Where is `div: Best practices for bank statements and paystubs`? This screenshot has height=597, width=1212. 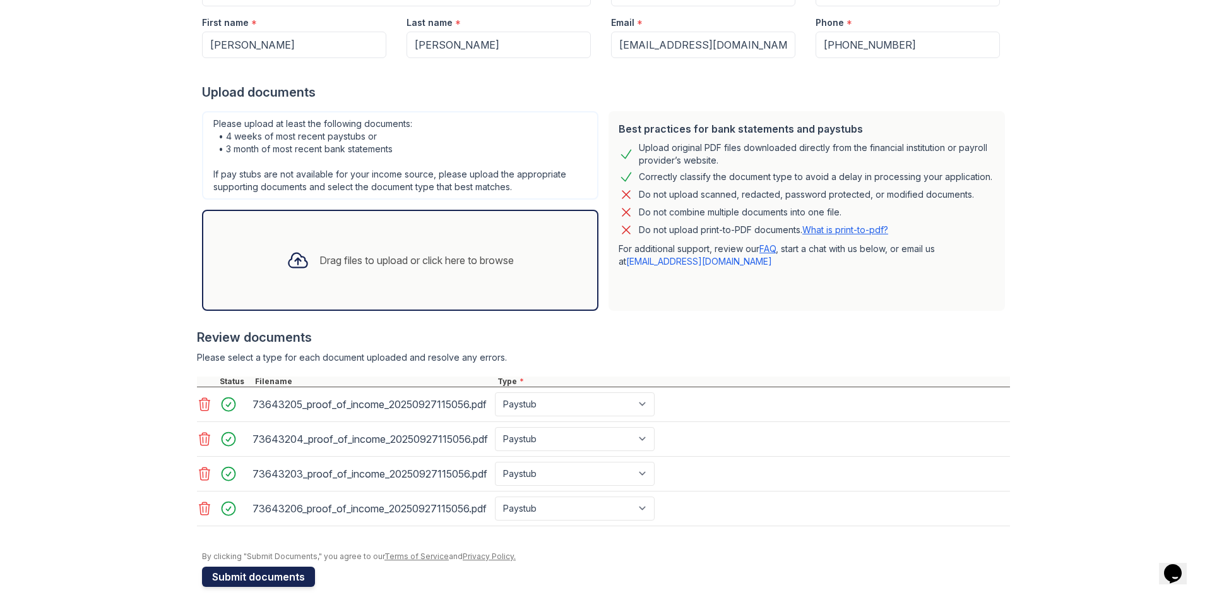
div: Best practices for bank statements and paystubs is located at coordinates (807, 129).